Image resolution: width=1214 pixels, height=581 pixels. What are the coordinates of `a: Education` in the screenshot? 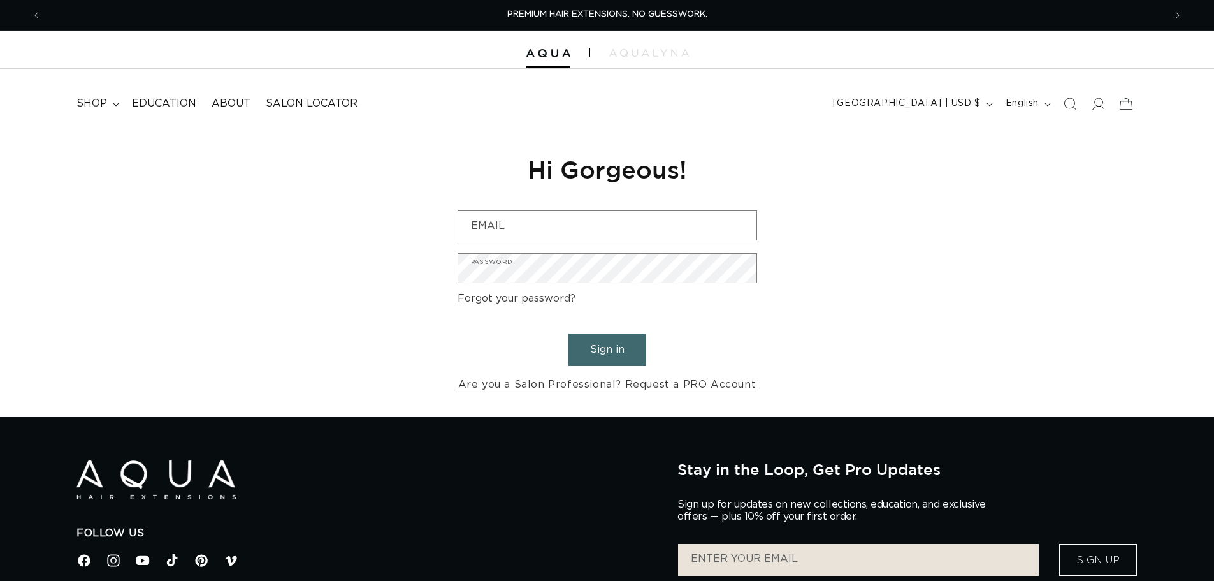 It's located at (164, 103).